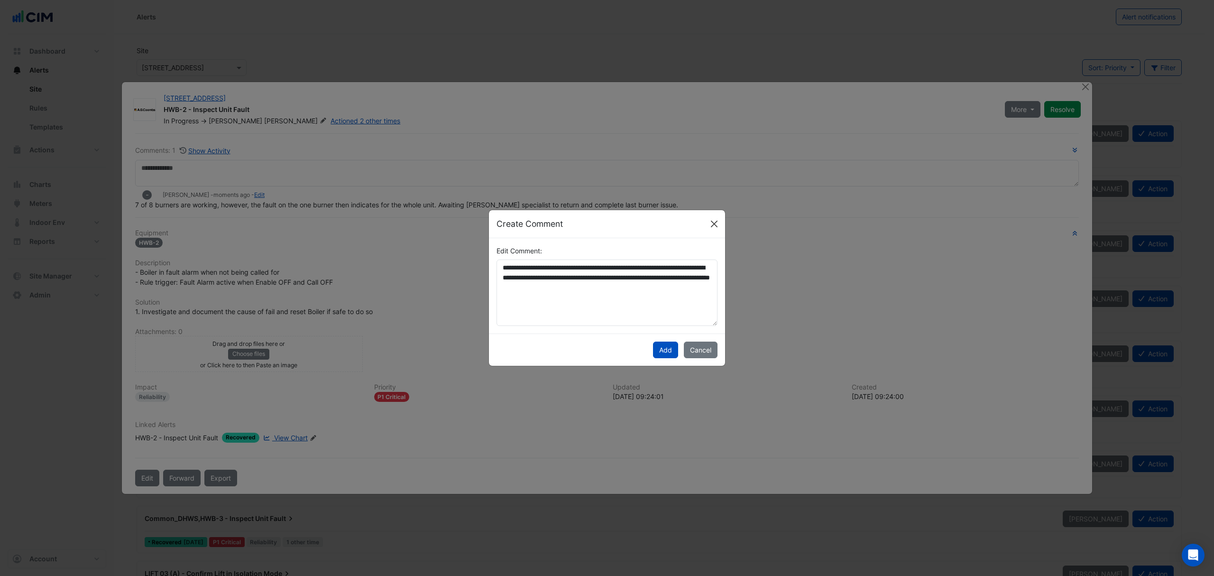 The width and height of the screenshot is (1214, 576). I want to click on button: Add, so click(665, 349).